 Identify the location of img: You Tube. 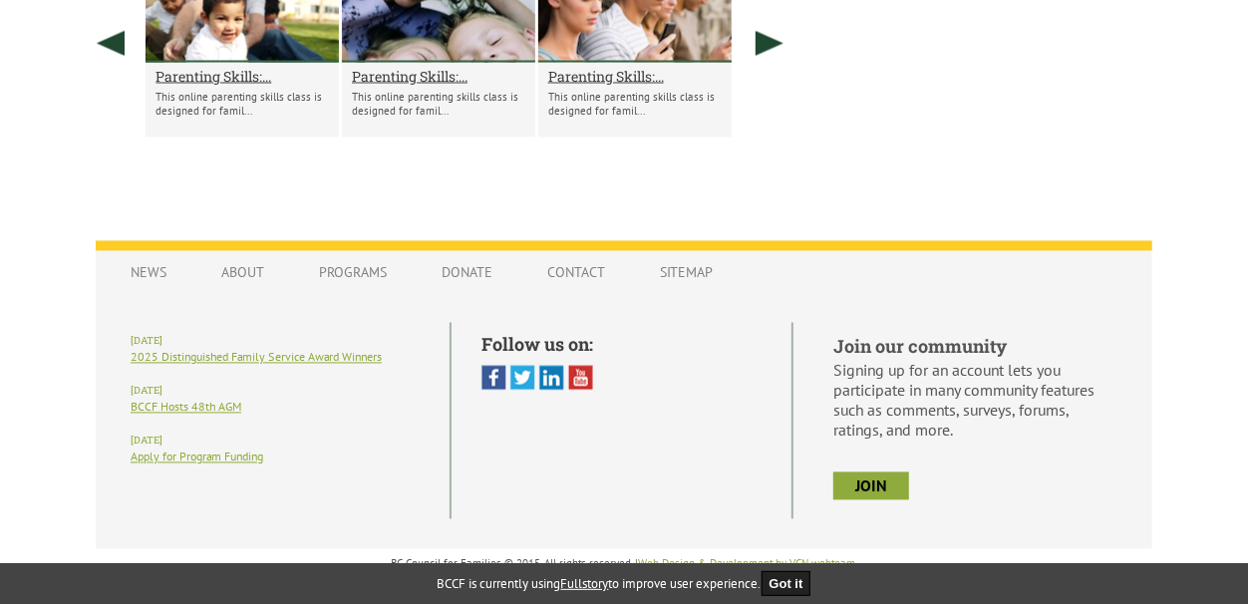
(580, 378).